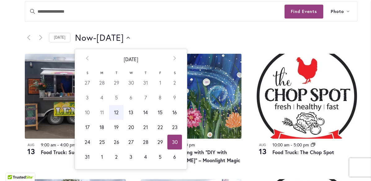  I want to click on a: Next Events, so click(41, 38).